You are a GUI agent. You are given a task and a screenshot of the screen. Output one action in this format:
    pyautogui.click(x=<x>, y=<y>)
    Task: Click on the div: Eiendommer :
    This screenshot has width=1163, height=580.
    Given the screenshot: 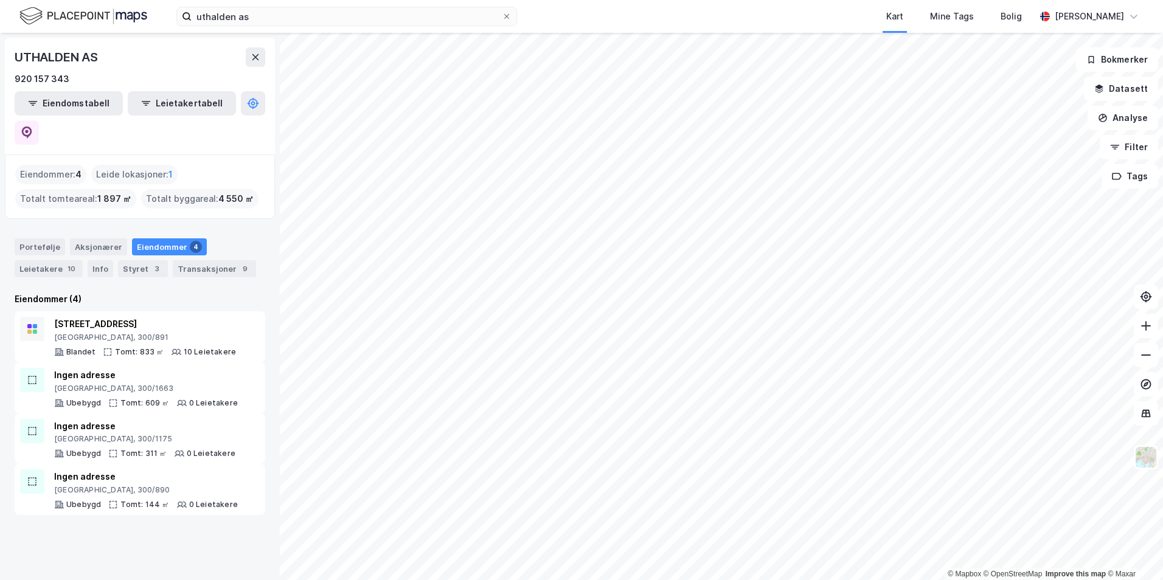 What is the action you would take?
    pyautogui.click(x=50, y=175)
    